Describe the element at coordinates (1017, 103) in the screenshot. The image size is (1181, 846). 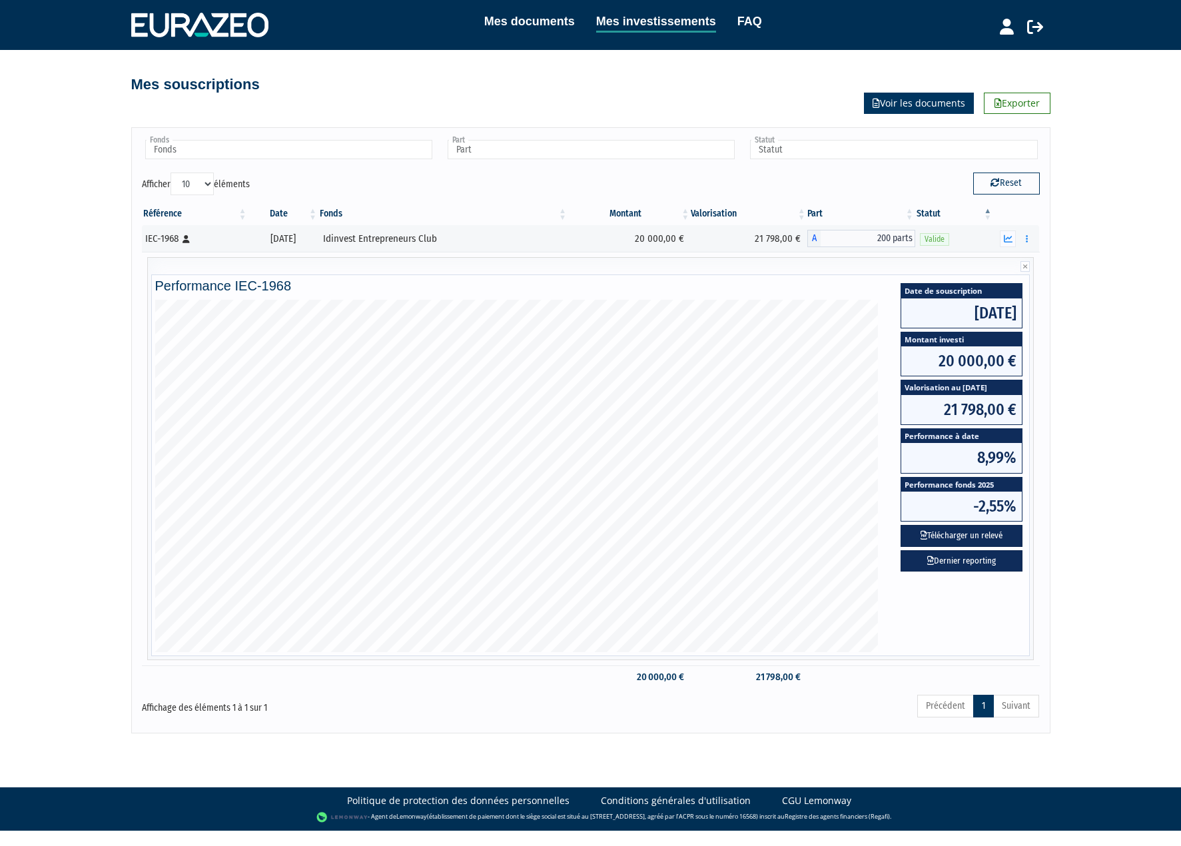
I see `a: Exporter` at that location.